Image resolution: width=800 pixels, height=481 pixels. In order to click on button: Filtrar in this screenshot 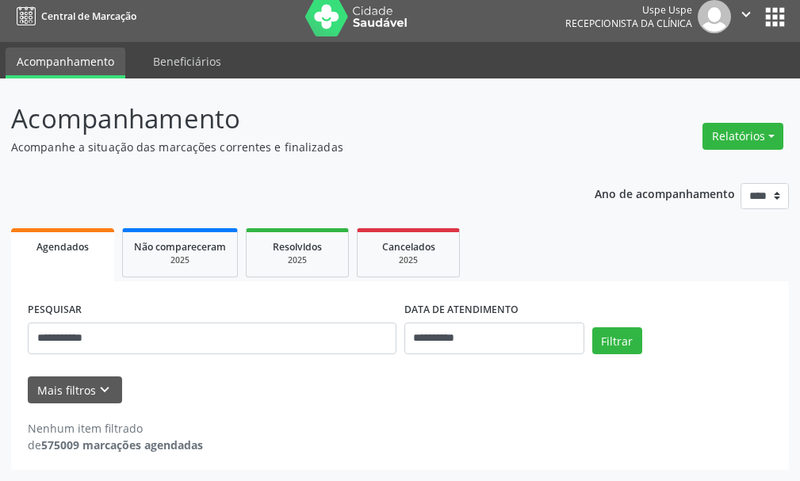, I will do `click(617, 341)`.